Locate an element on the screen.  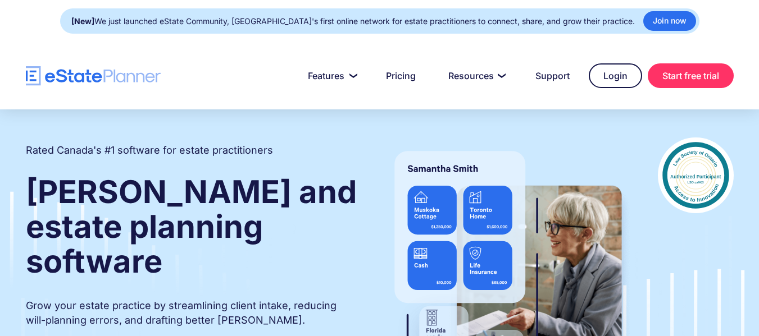
a: Join now is located at coordinates (669, 21).